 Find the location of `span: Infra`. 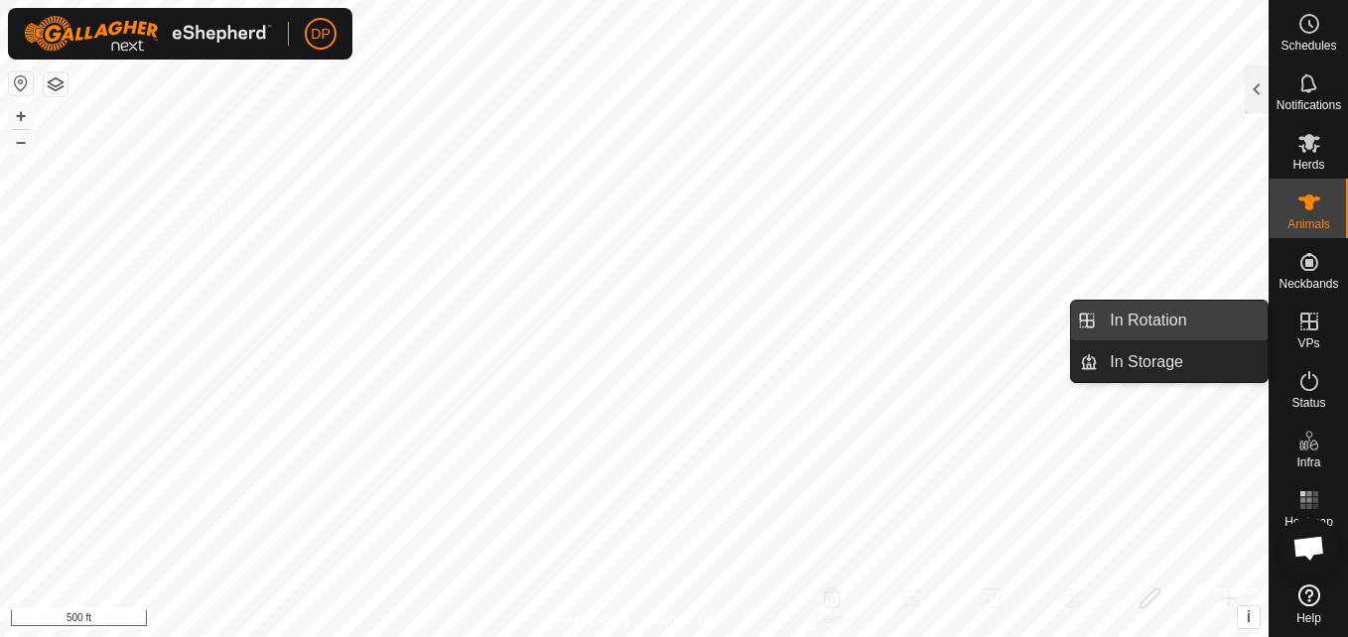

span: Infra is located at coordinates (1308, 462).